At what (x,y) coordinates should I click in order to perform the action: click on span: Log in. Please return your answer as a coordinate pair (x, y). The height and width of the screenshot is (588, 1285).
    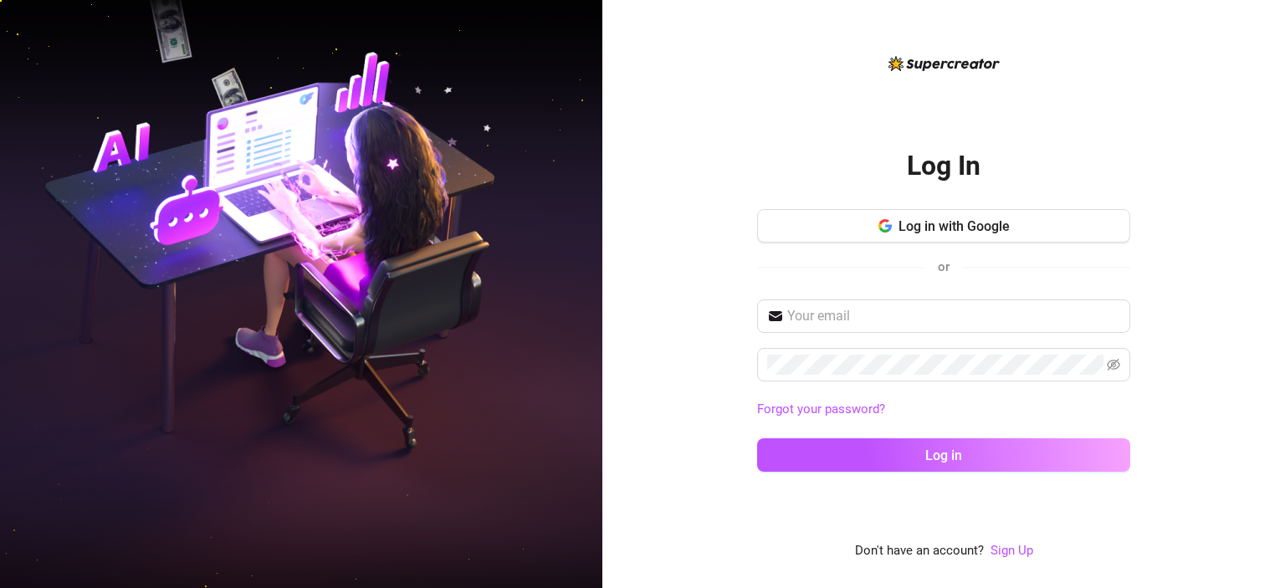
    Looking at the image, I should click on (943, 455).